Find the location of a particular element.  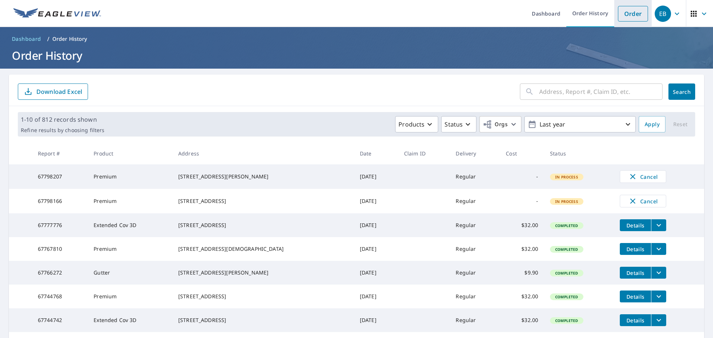

nav: breadcrumb is located at coordinates (357, 39).